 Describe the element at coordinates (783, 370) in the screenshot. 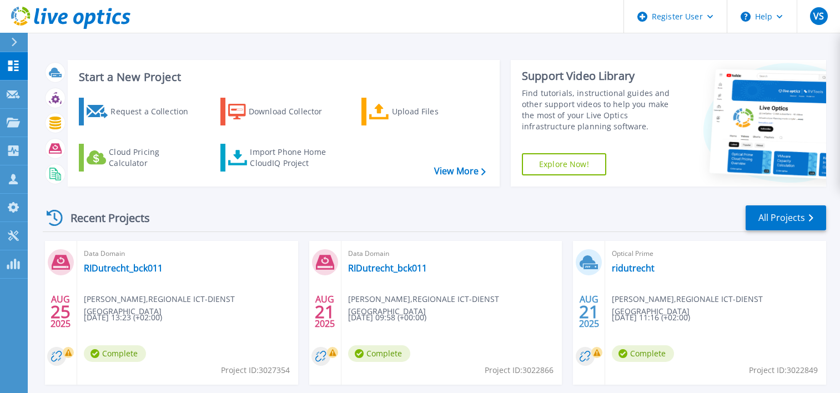

I see `span: Project ID: 3022849` at that location.